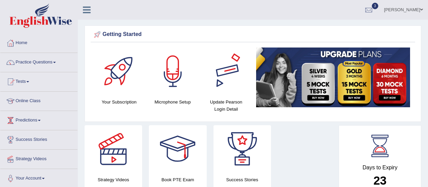 This screenshot has width=428, height=187. I want to click on h4: Success Stories, so click(242, 179).